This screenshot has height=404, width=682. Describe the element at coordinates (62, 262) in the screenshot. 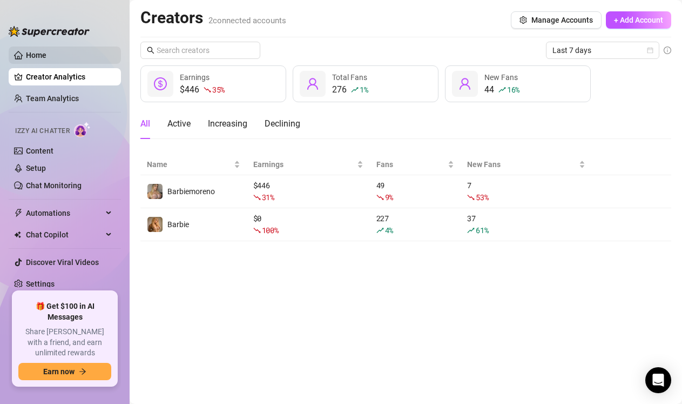

I see `a: Discover Viral Videos` at that location.